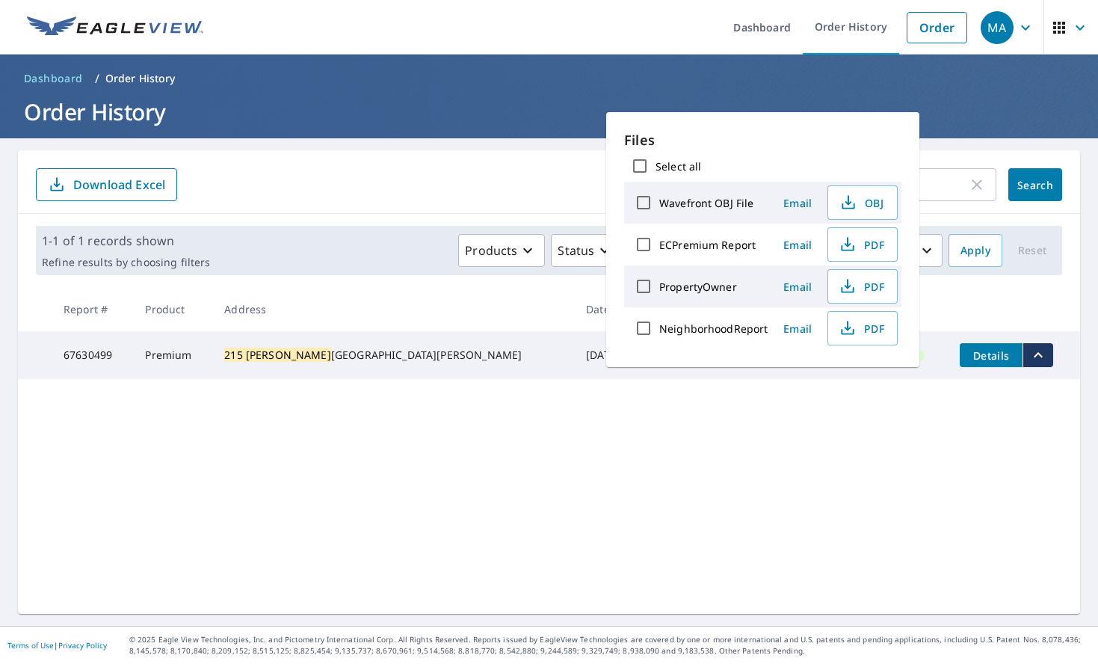 This screenshot has width=1098, height=664. I want to click on button: Search, so click(1036, 185).